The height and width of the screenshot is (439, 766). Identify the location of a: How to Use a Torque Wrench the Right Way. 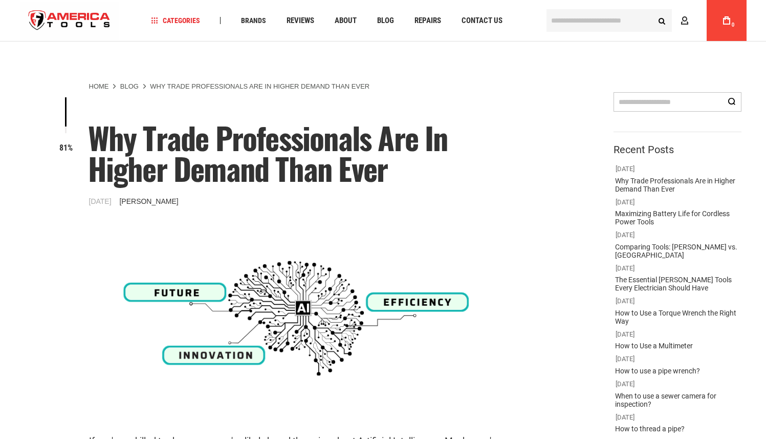
(678, 317).